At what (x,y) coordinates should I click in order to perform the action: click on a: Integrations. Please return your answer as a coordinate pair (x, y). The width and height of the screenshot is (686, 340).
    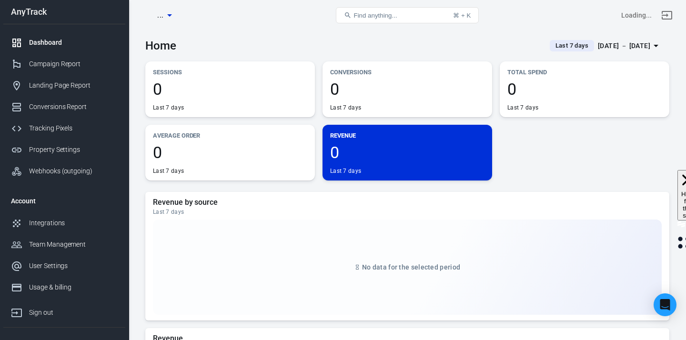
    Looking at the image, I should click on (64, 223).